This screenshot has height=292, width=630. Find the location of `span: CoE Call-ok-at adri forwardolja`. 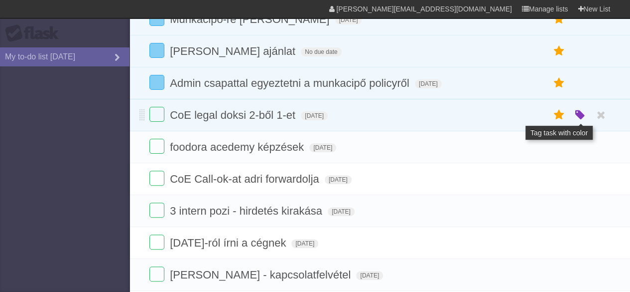

span: CoE Call-ok-at adri forwardolja is located at coordinates (246, 178).